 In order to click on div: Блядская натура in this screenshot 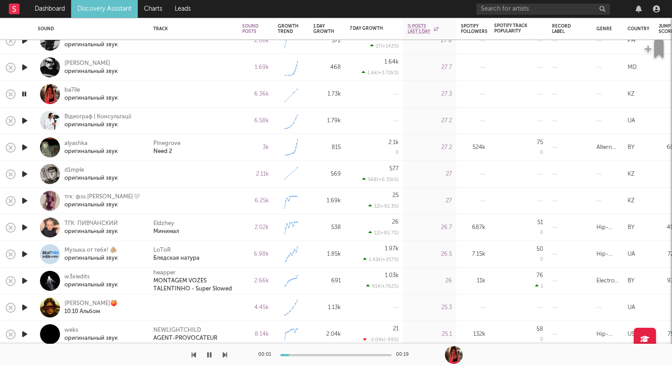, I will do `click(176, 258)`.